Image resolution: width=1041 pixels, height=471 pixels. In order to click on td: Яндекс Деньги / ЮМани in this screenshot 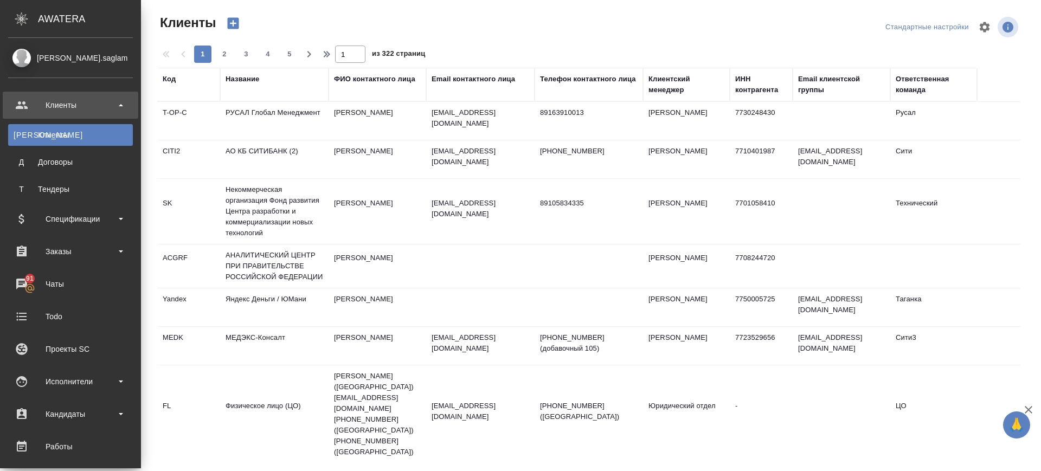, I will do `click(274, 308)`.